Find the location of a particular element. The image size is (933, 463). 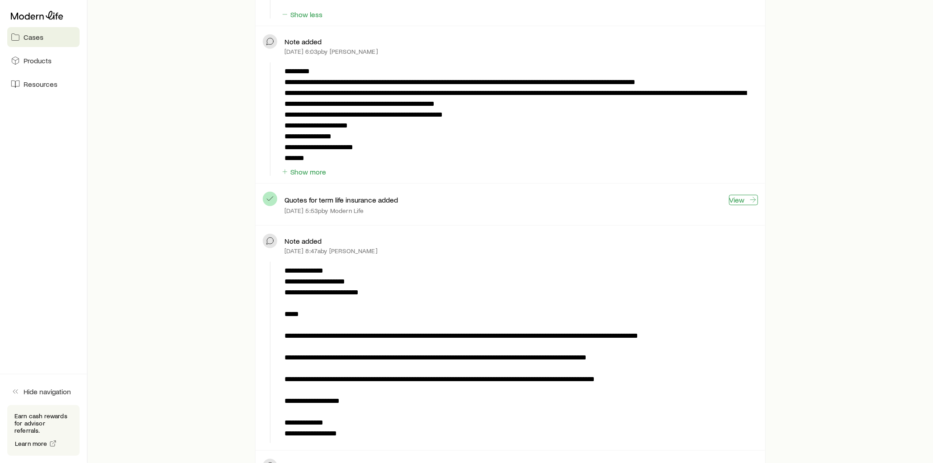

a: Resources is located at coordinates (43, 84).